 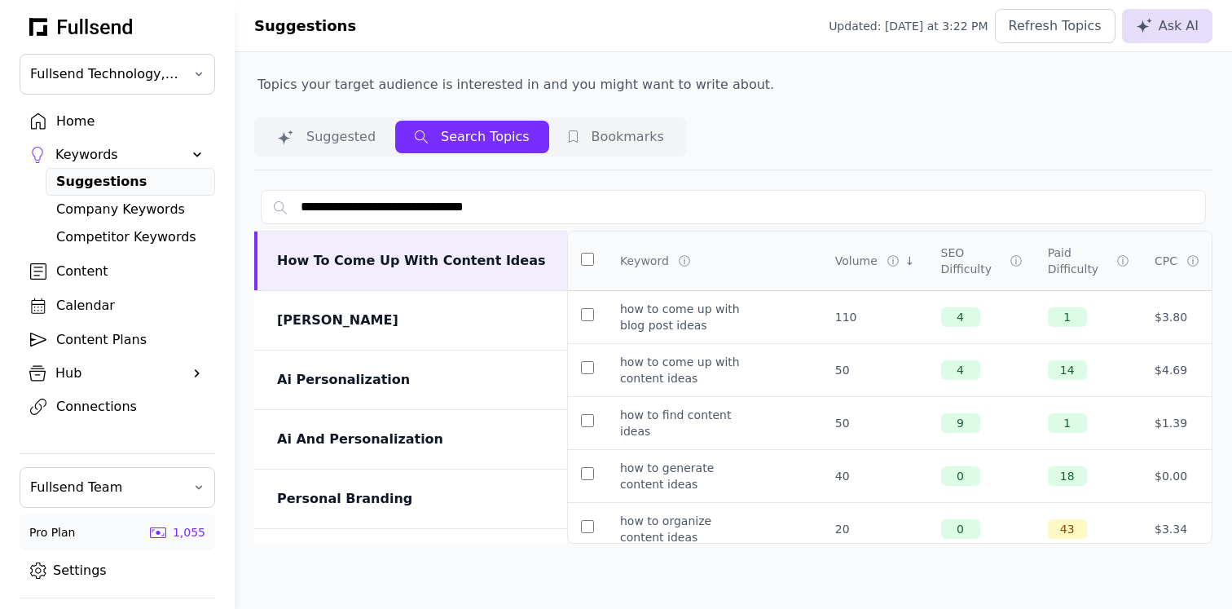 What do you see at coordinates (1176, 317) in the screenshot?
I see `div: $3.80` at bounding box center [1176, 317].